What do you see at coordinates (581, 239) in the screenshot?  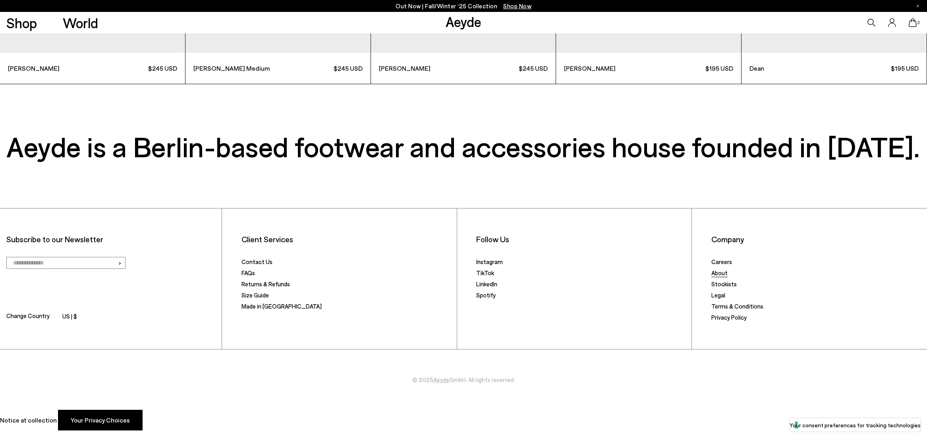 I see `li: Follow Us` at bounding box center [581, 239].